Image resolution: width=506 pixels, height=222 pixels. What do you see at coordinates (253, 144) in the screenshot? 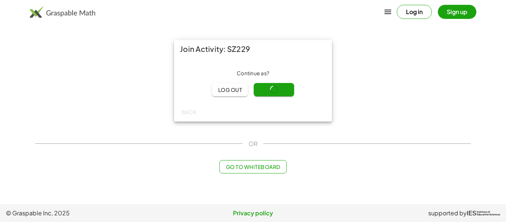
I see `span: OR` at bounding box center [253, 144].